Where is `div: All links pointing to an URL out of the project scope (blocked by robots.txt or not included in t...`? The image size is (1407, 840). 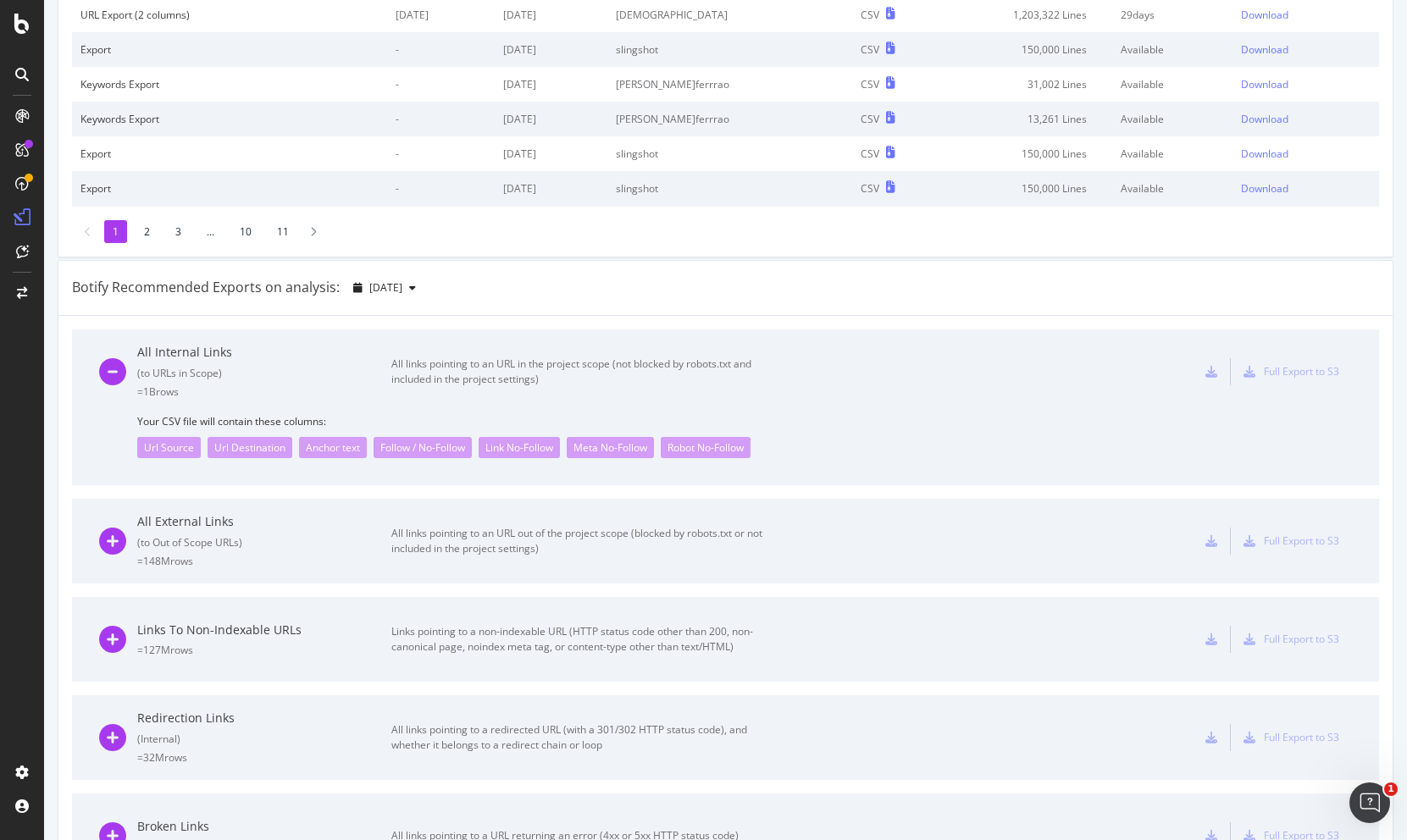
div: All links pointing to an URL out of the project scope (blocked by robots.txt or not included in t... is located at coordinates (582, 541).